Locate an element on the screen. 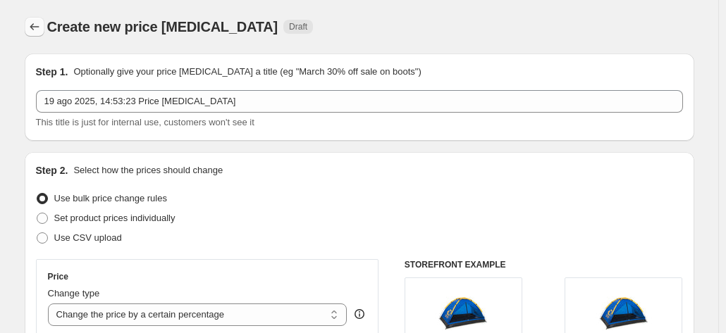 The height and width of the screenshot is (333, 726). div: help is located at coordinates (359, 314).